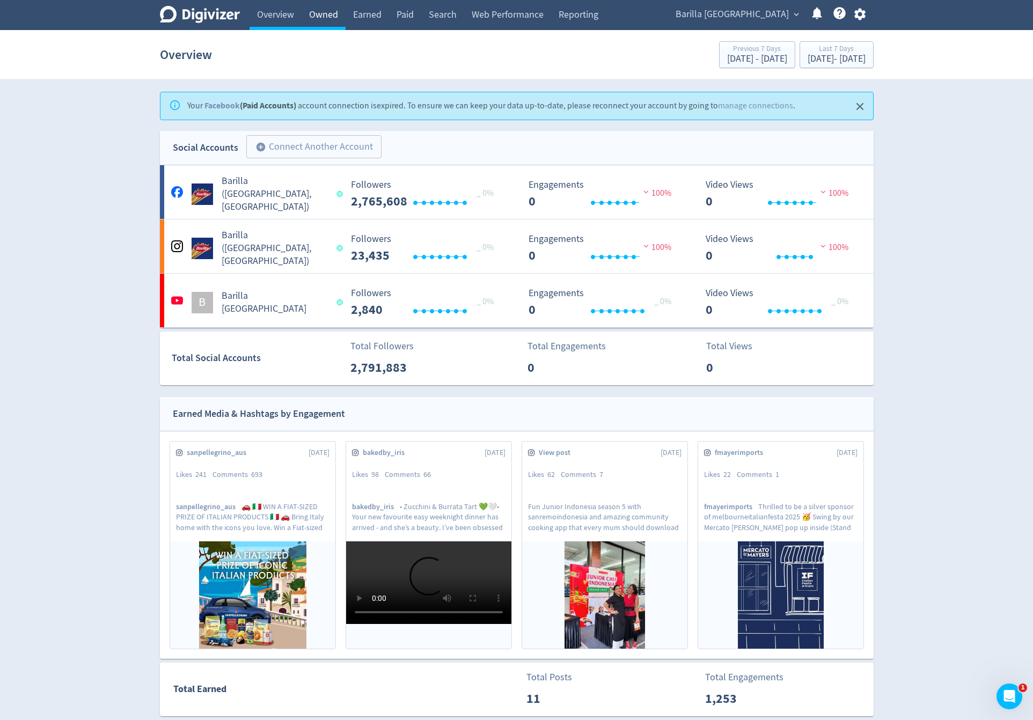 The image size is (1033, 720). Describe the element at coordinates (381, 368) in the screenshot. I see `p: 2,791,883` at that location.